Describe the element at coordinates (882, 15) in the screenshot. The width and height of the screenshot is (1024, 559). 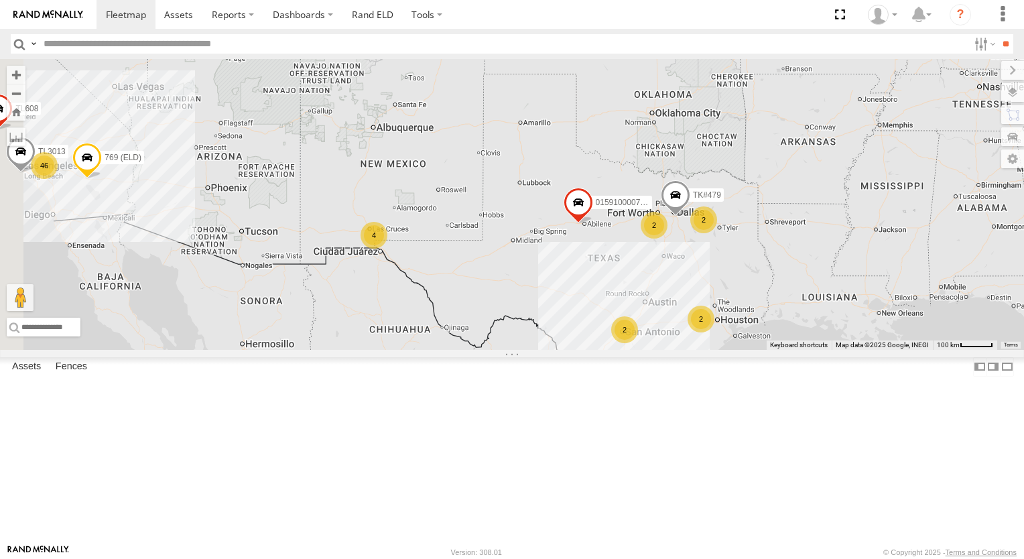
I see `div: Daniel Del Muro` at that location.